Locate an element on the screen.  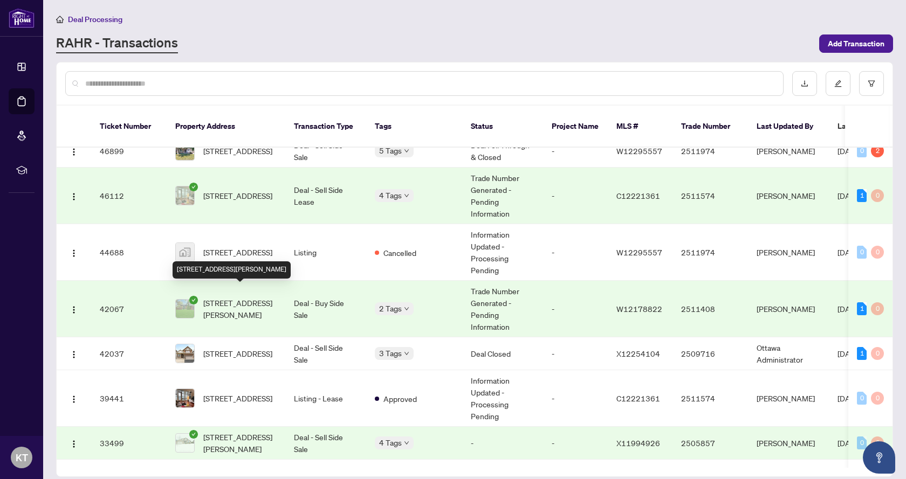
img: logo is located at coordinates (22, 18).